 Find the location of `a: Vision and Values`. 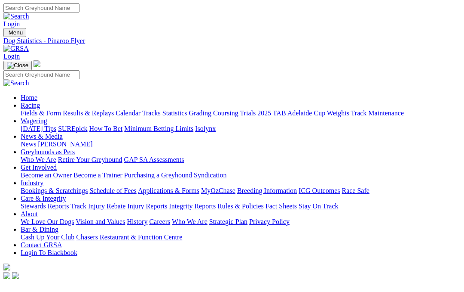

a: Vision and Values is located at coordinates (100, 221).